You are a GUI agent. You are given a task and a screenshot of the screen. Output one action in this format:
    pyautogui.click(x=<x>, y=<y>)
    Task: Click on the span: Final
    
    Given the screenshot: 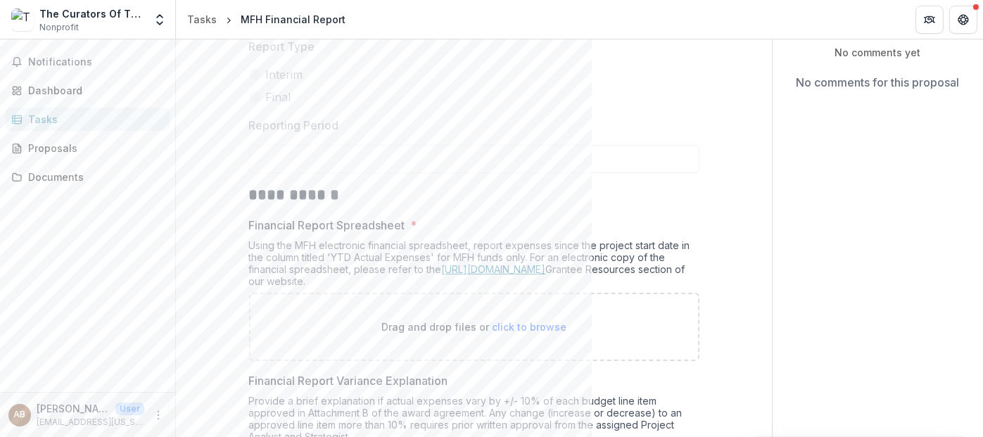 What is the action you would take?
    pyautogui.click(x=279, y=97)
    